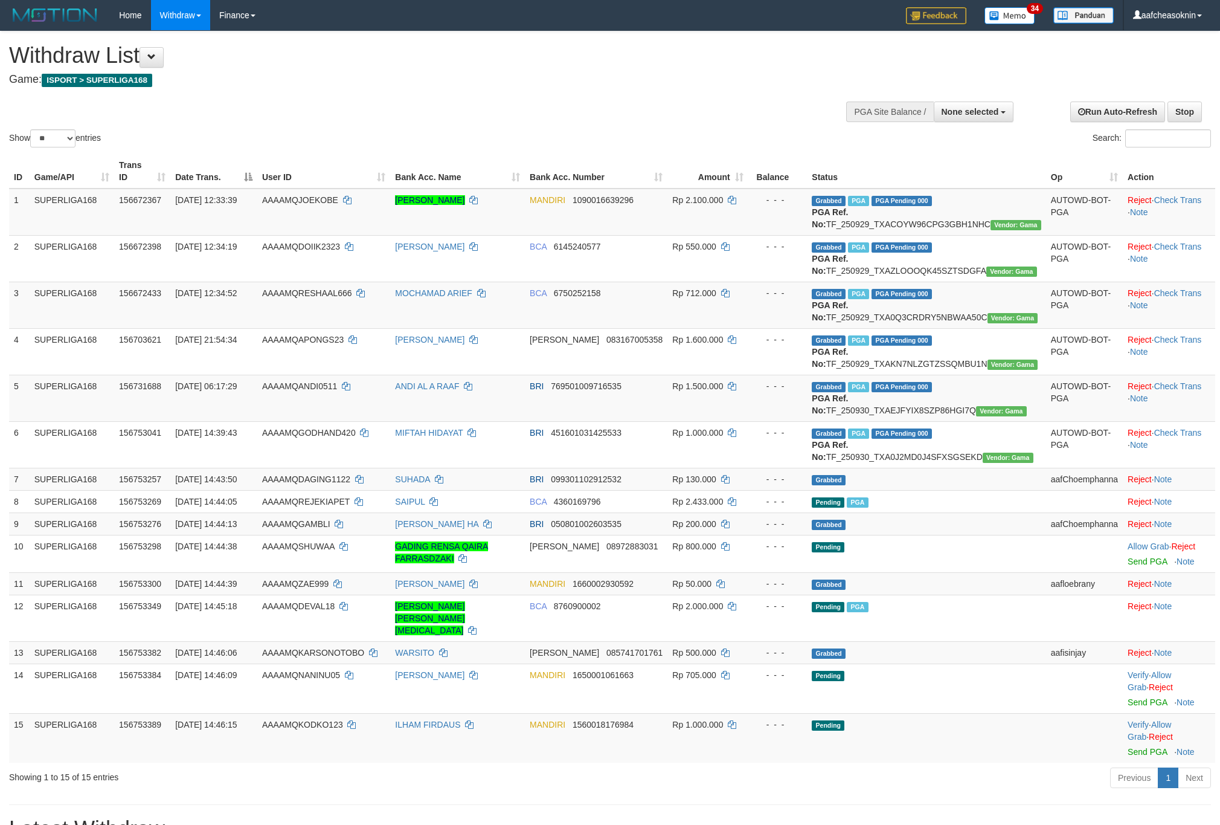 The image size is (1220, 825). What do you see at coordinates (926, 351) in the screenshot?
I see `td: TF_250929_TXAKN7NLZGTZSSQMBU1N` at bounding box center [926, 351].